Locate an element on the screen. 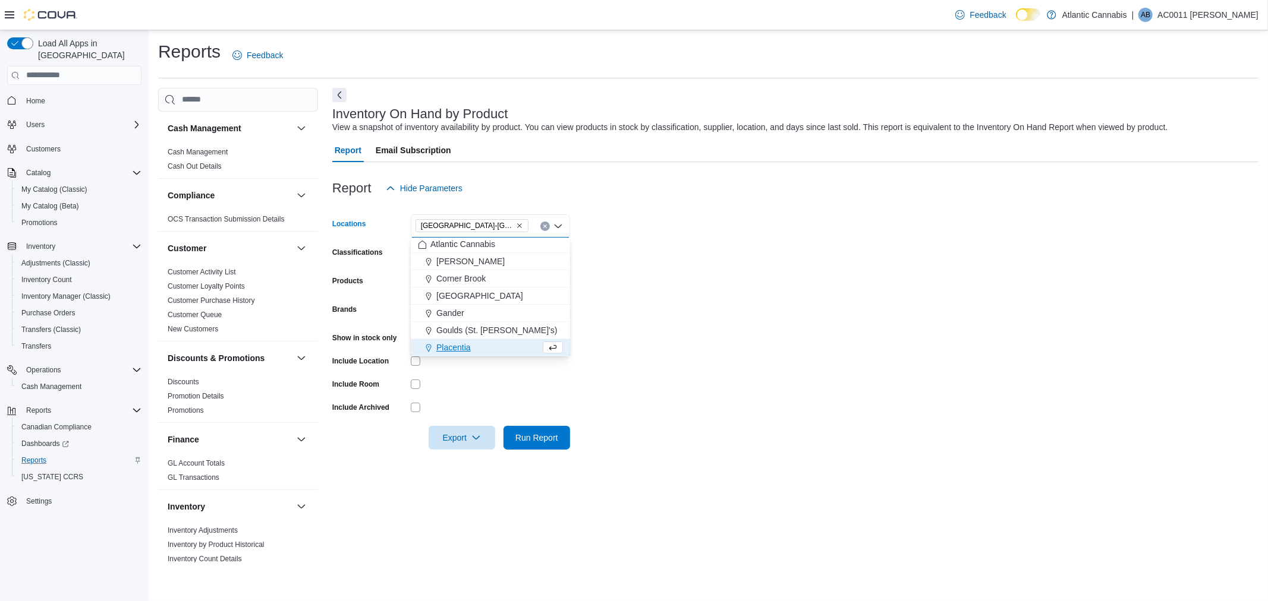 This screenshot has width=1268, height=601. button: Settings is located at coordinates (74, 501).